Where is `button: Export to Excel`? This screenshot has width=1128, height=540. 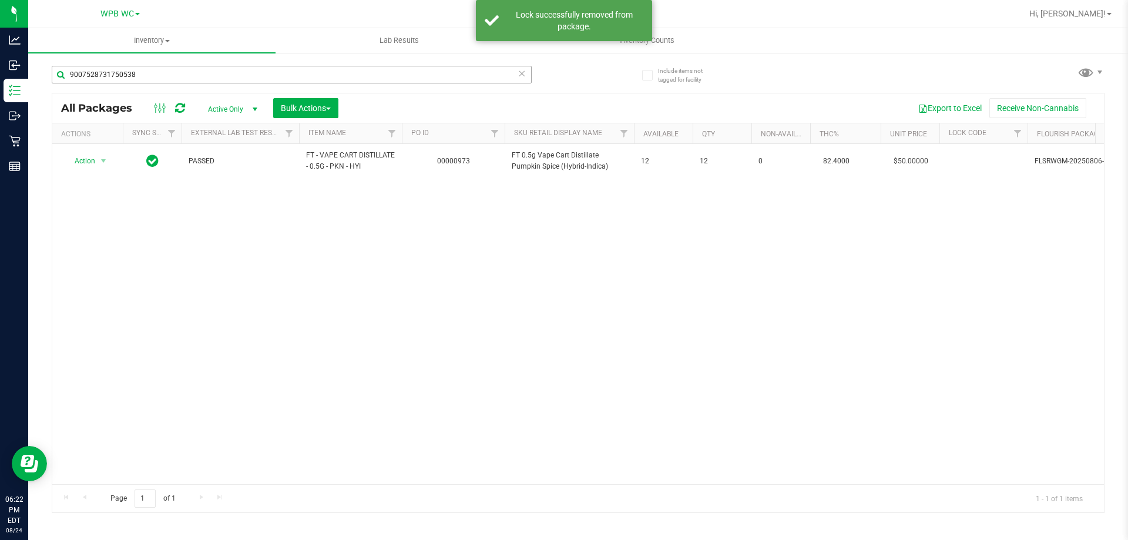 button: Export to Excel is located at coordinates (950, 108).